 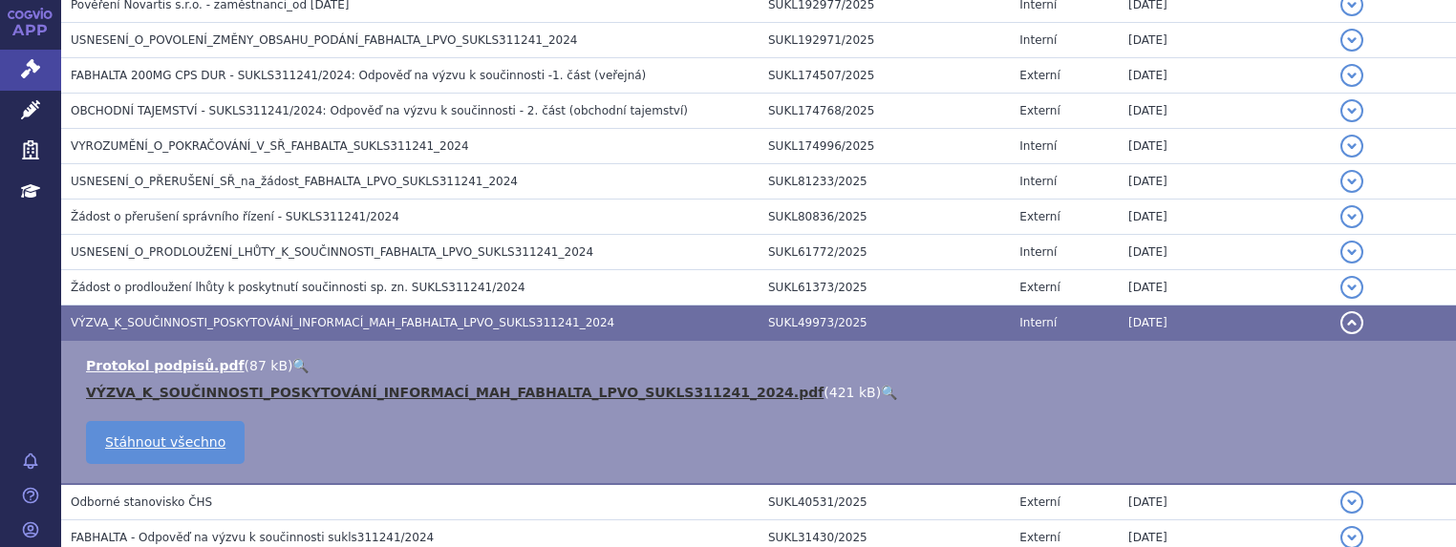 I want to click on span: 87 kB, so click(x=268, y=366).